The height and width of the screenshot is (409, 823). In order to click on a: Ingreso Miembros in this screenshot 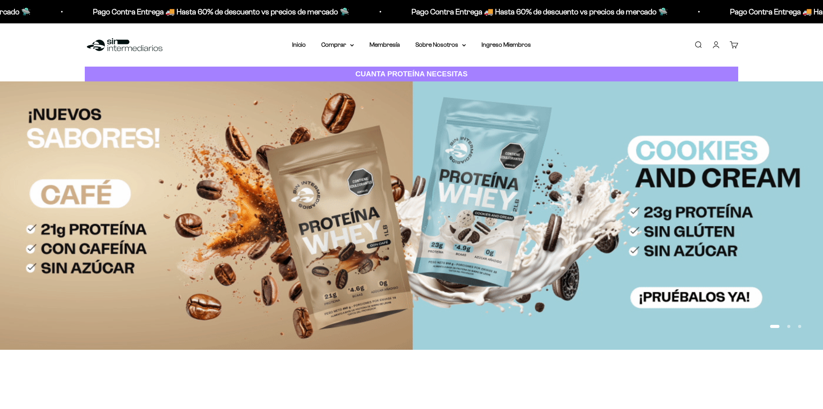, I will do `click(506, 44)`.